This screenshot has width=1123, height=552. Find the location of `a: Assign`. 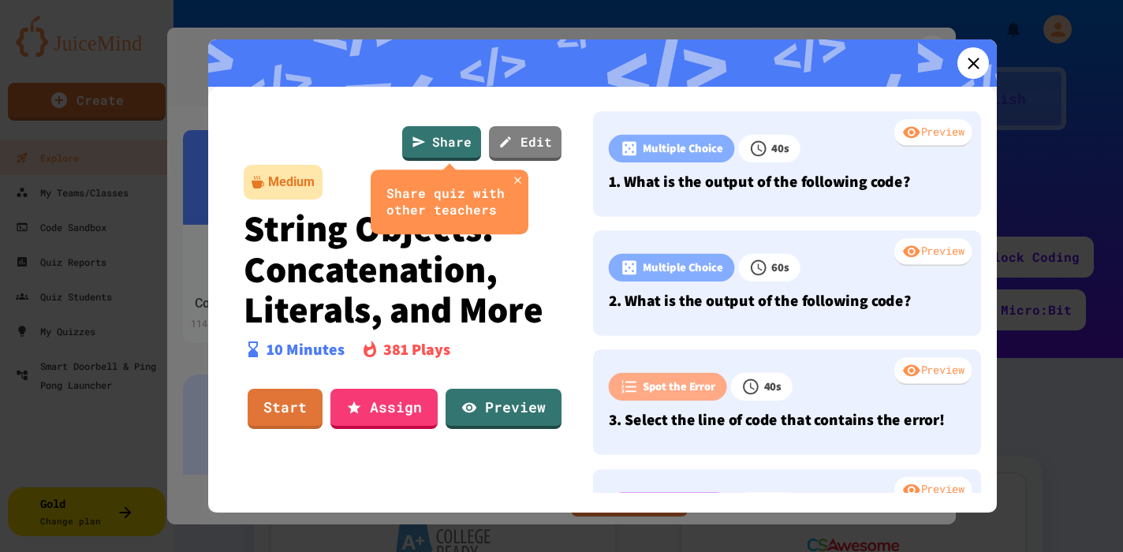

a: Assign is located at coordinates (384, 408).